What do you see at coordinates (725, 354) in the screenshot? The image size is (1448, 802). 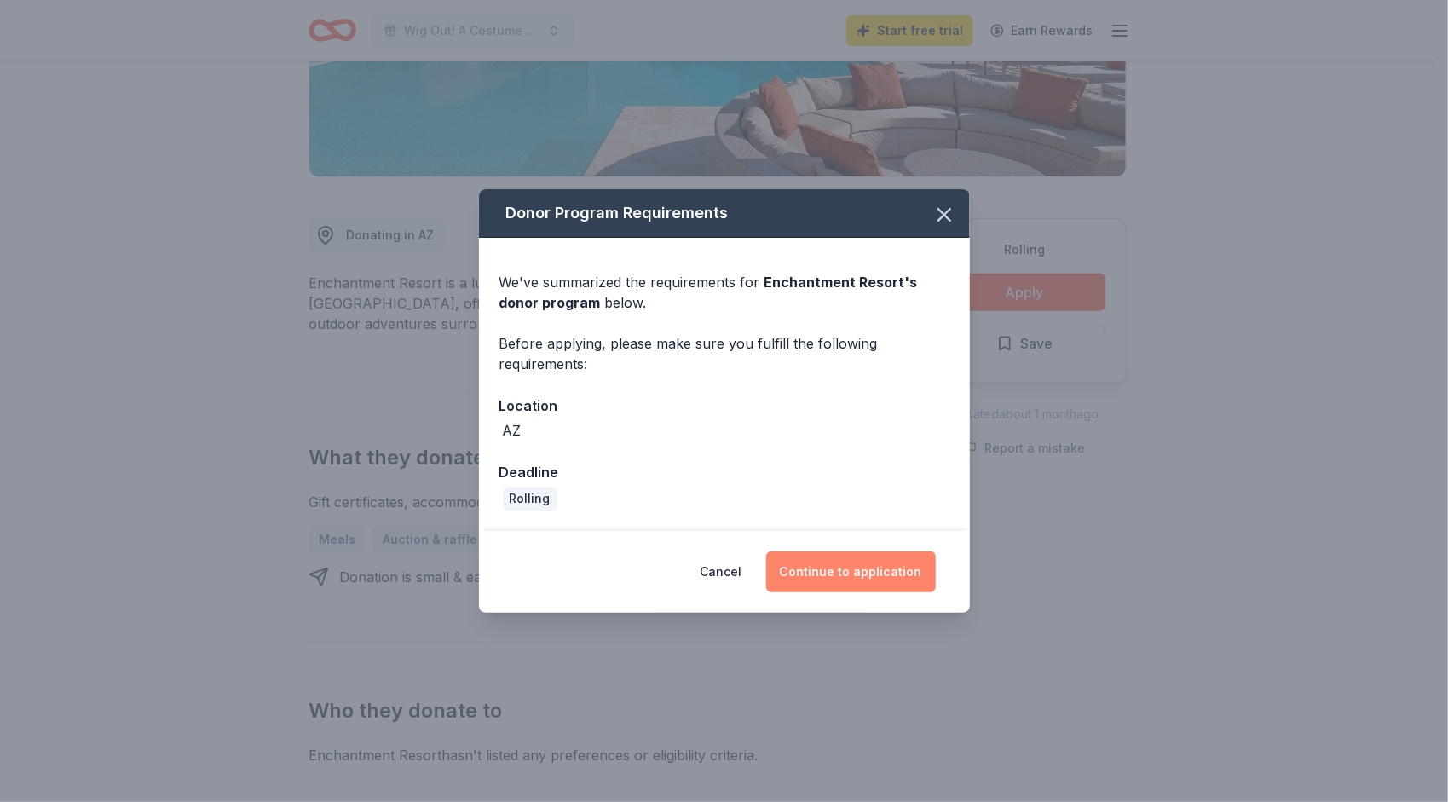 I see `div: Before applying, please make sure you fulfill the following requirements:` at bounding box center [725, 354].